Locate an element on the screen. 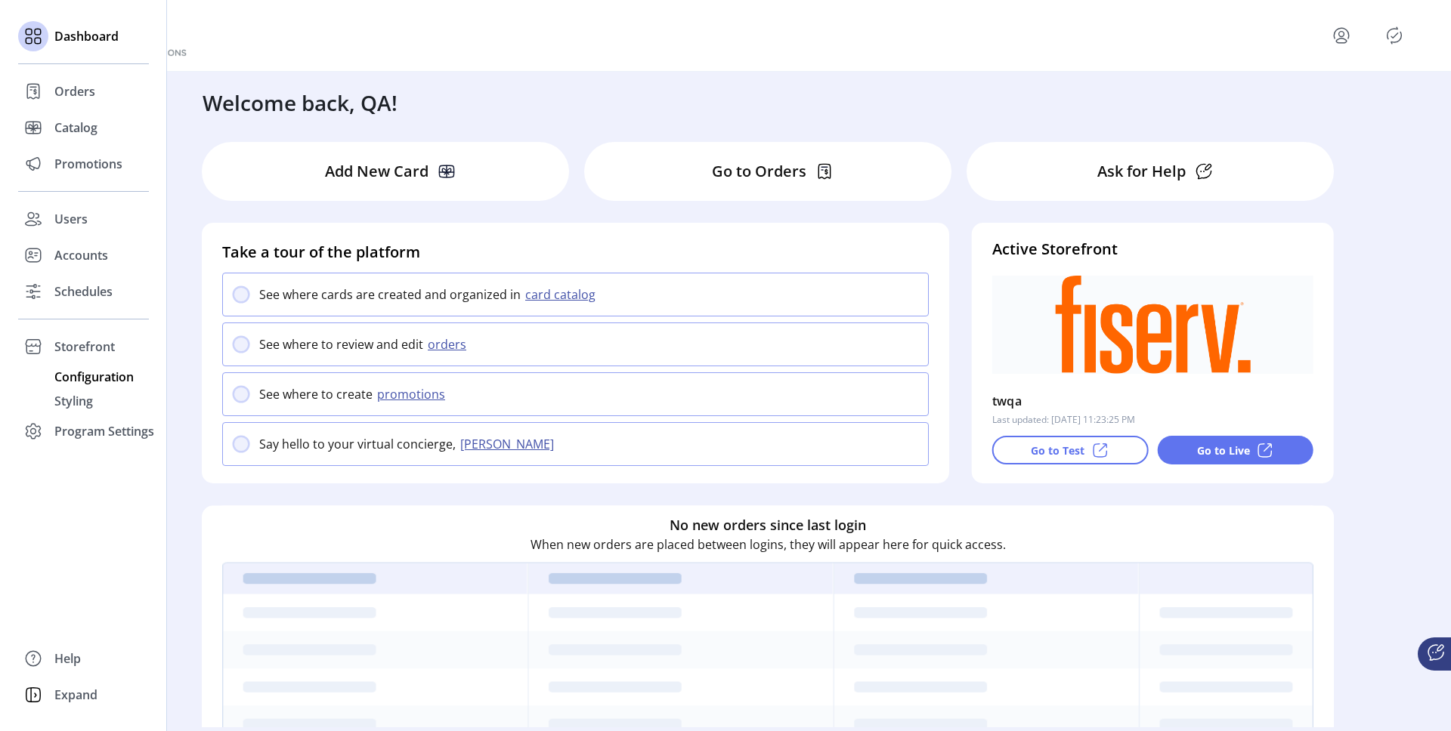  span: Help is located at coordinates (67, 659).